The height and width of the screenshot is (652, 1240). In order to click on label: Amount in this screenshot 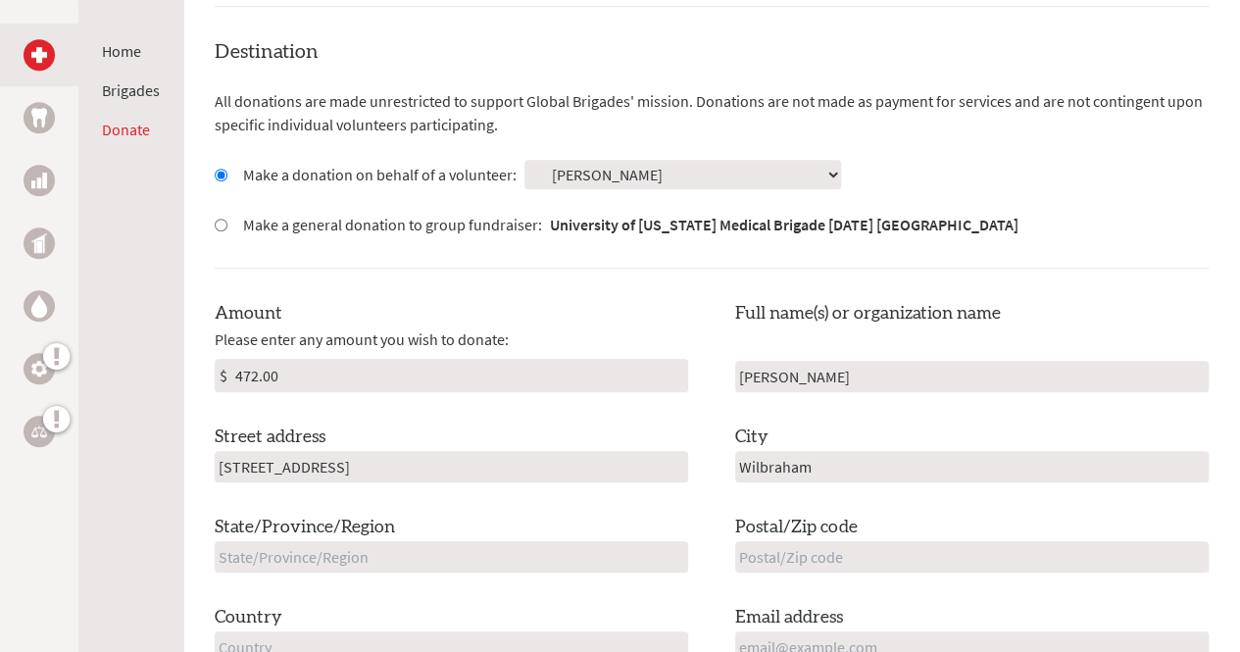, I will do `click(248, 314)`.